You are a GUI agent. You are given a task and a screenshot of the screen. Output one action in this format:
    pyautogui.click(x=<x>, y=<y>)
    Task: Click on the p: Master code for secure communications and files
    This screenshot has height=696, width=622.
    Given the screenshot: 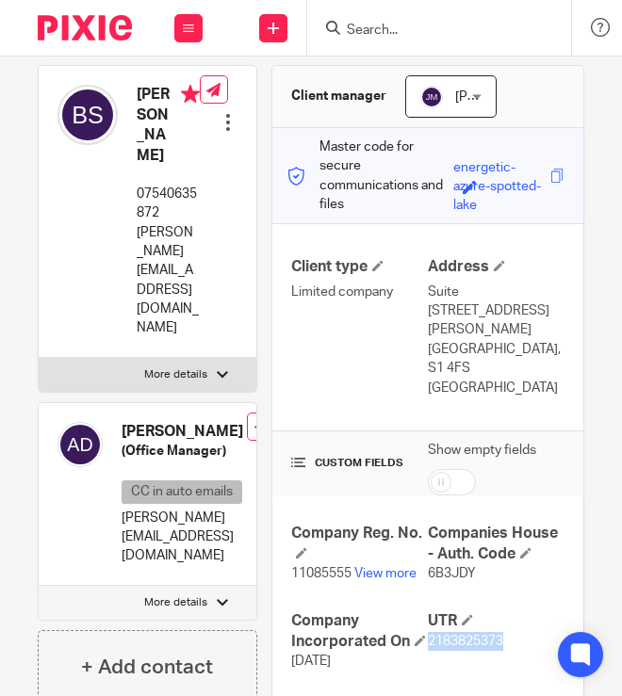 What is the action you would take?
    pyautogui.click(x=369, y=175)
    